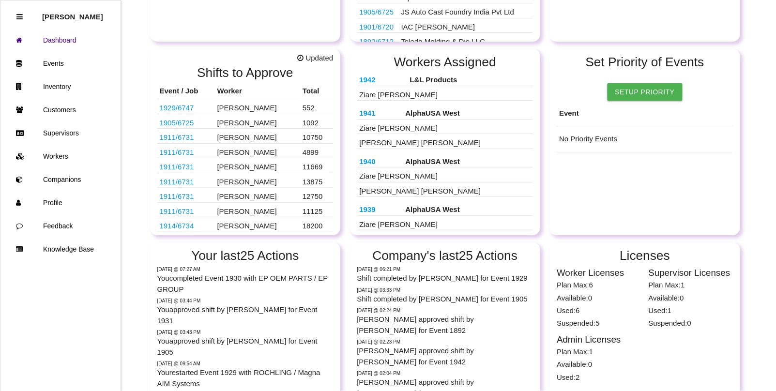 This screenshot has height=391, width=776. What do you see at coordinates (380, 161) in the screenshot?
I see `th: K13360` at bounding box center [380, 161].